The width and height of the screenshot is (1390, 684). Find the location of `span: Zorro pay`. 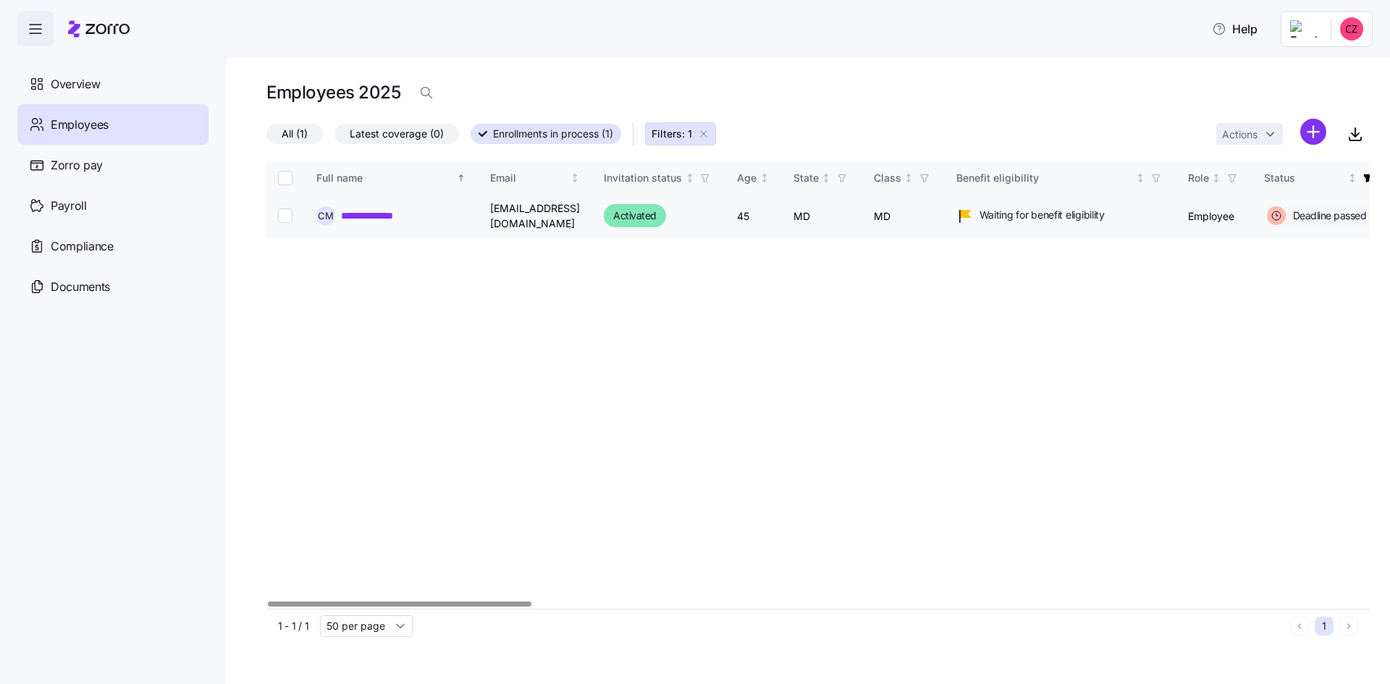

span: Zorro pay is located at coordinates (77, 165).